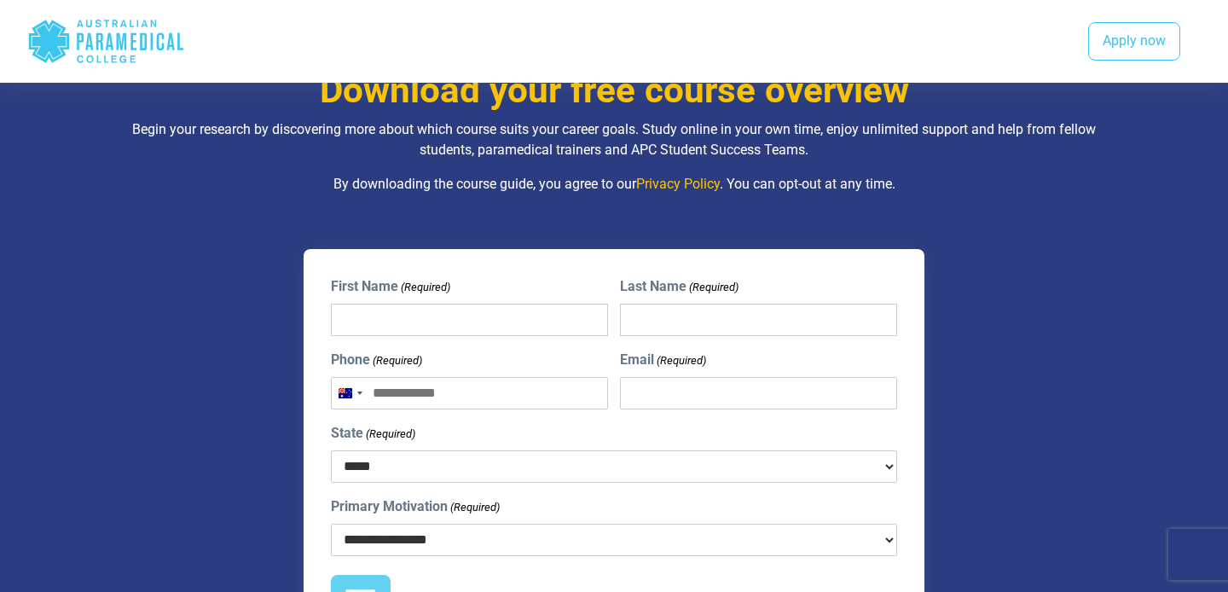 This screenshot has width=1228, height=592. I want to click on label: Email, so click(662, 360).